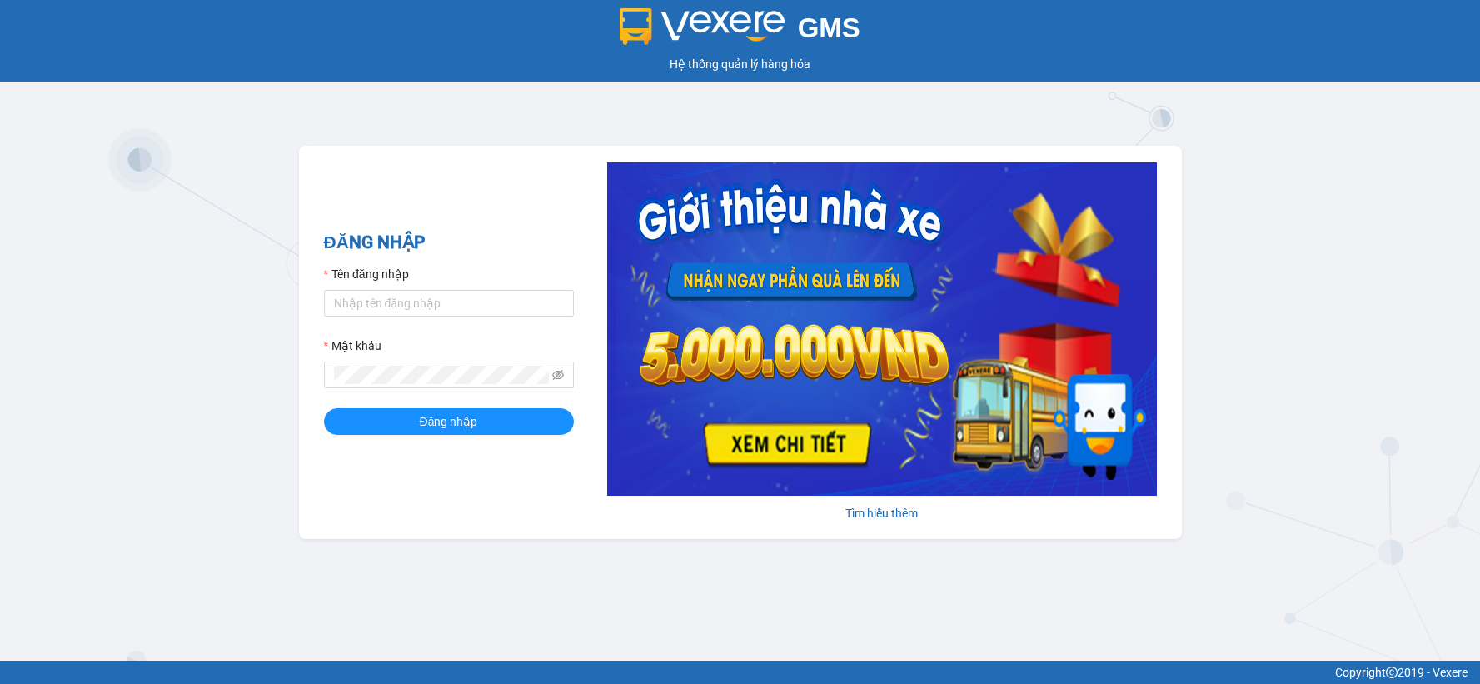 The image size is (1480, 684). Describe the element at coordinates (829, 27) in the screenshot. I see `span: GMS` at that location.